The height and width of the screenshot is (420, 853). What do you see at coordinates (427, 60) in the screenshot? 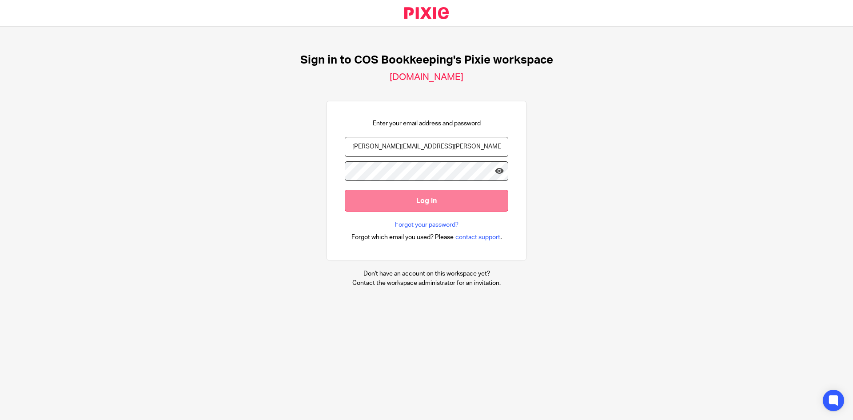
I see `h1: Sign in to COS Bookkeeping's Pixie workspace` at bounding box center [427, 60].